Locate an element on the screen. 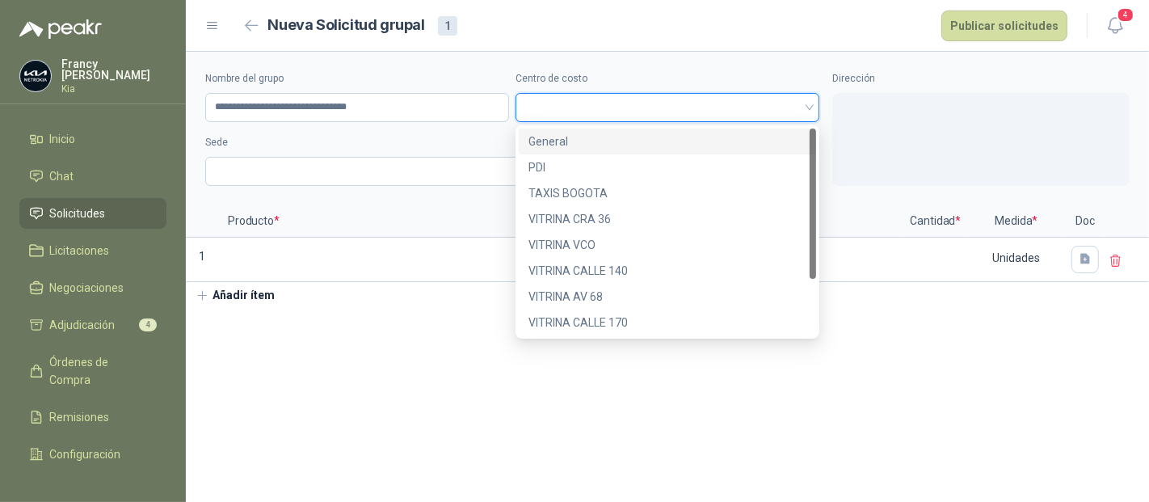 The image size is (1149, 502). div: TAXIS BOGOTA is located at coordinates (668, 193).